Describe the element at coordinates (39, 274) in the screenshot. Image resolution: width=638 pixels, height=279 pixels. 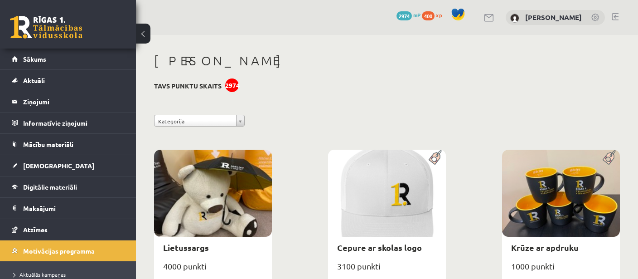
I see `span: Aktuālās kampaņas` at that location.